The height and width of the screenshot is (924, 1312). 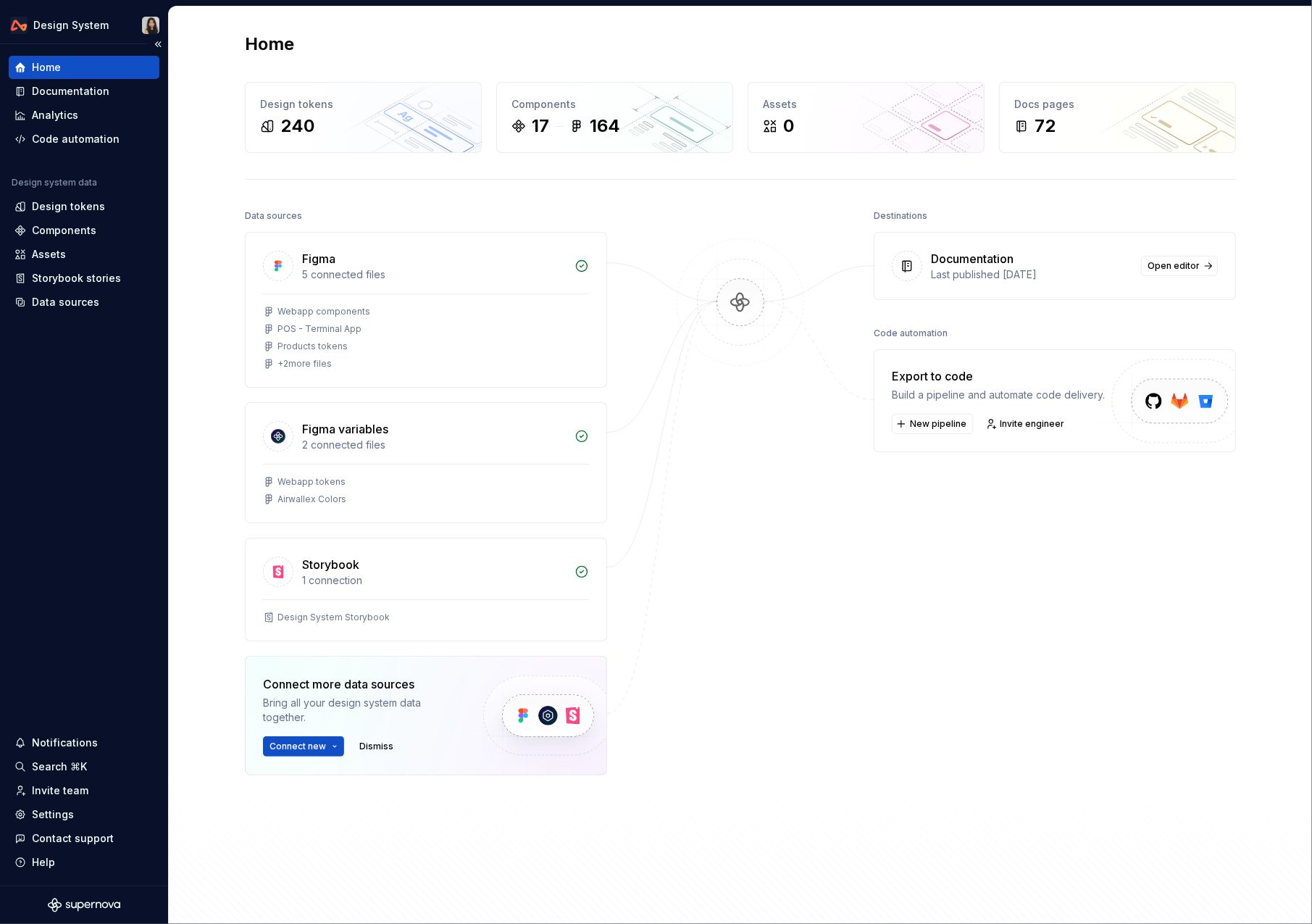 I want to click on svg: Supernova Logo, so click(x=84, y=905).